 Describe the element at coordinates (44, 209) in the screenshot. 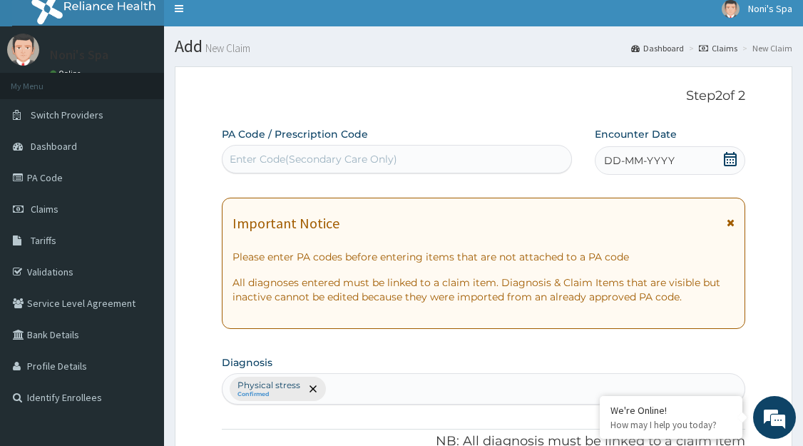

I see `span: Claims` at that location.